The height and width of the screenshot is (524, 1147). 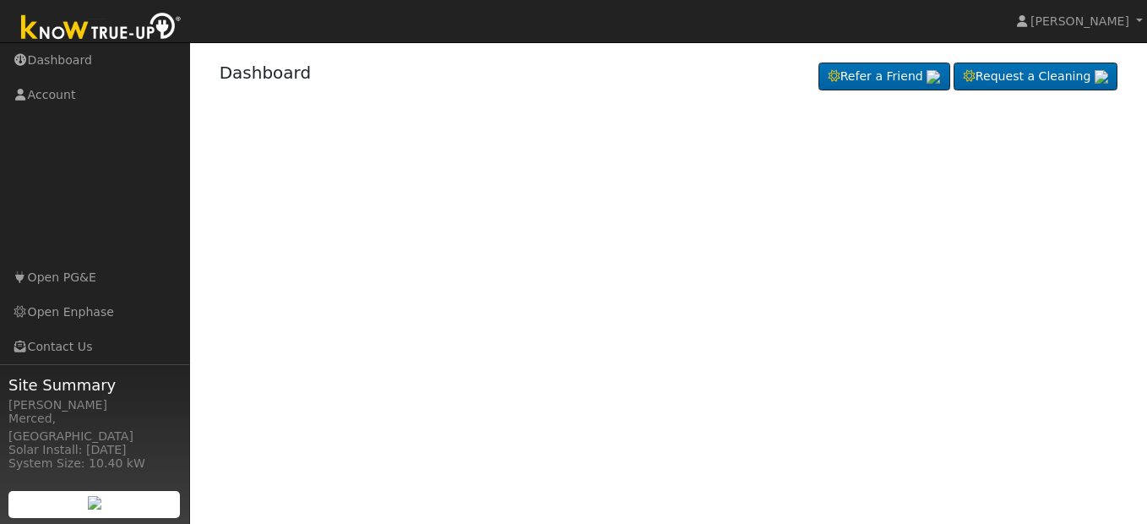 What do you see at coordinates (95, 463) in the screenshot?
I see `div: System Size: 10.40 kW` at bounding box center [95, 463].